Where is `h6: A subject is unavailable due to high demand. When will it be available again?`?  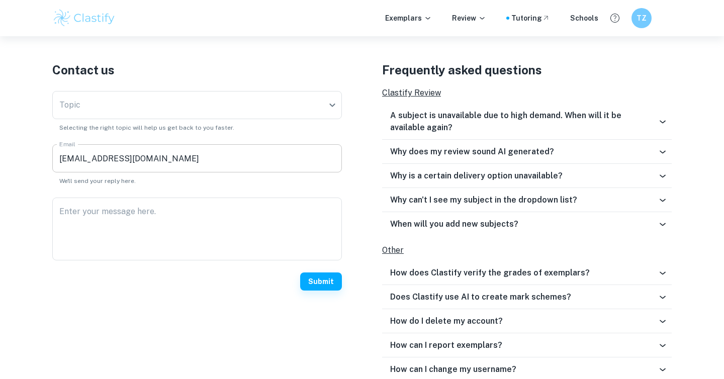
h6: A subject is unavailable due to high demand. When will it be available again? is located at coordinates (524, 122).